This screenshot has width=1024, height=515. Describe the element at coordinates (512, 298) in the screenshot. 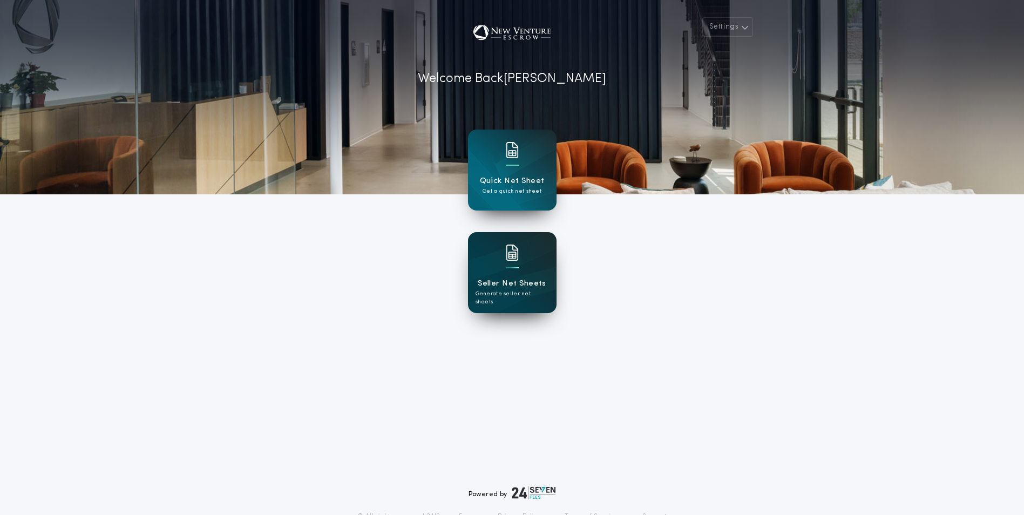

I see `p: Generate seller net sheets` at that location.